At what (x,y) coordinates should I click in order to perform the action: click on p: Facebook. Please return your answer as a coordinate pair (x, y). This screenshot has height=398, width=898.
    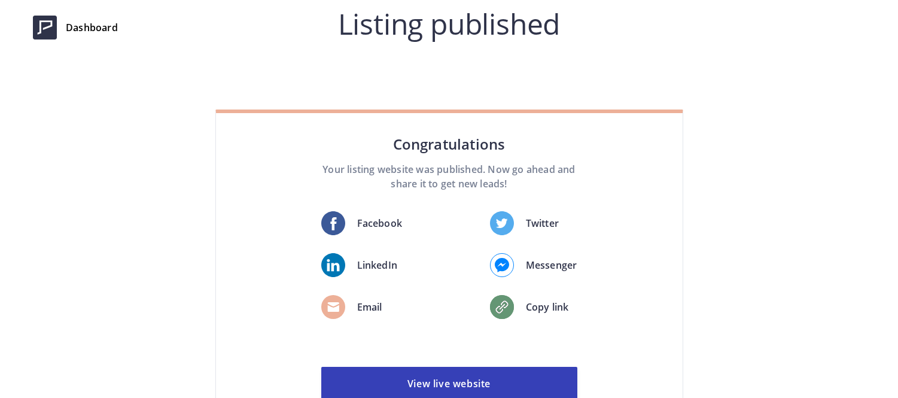
    Looking at the image, I should click on (380, 223).